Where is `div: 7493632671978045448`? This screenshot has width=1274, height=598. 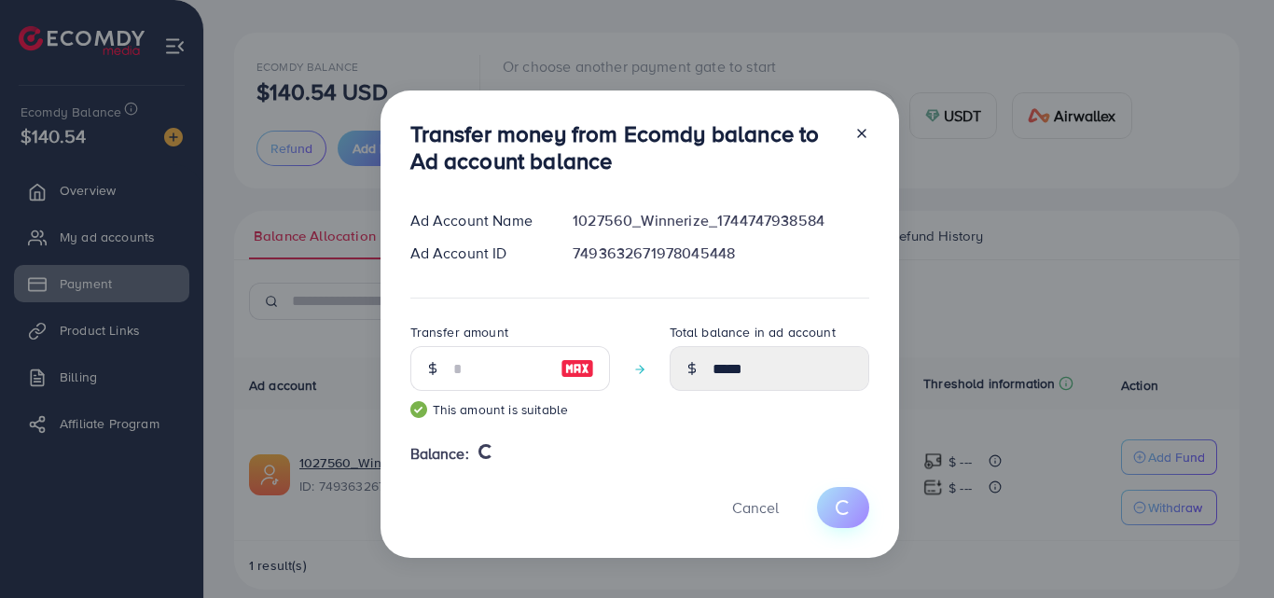 div: 7493632671978045448 is located at coordinates (720, 253).